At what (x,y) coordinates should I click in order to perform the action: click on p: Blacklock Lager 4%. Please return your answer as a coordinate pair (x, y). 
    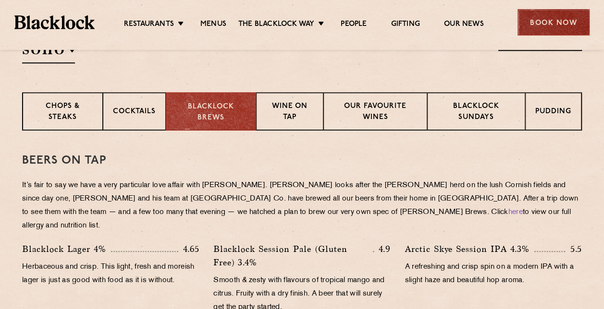
    Looking at the image, I should click on (66, 249).